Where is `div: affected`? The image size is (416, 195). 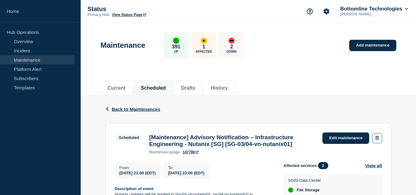 div: affected is located at coordinates (204, 41).